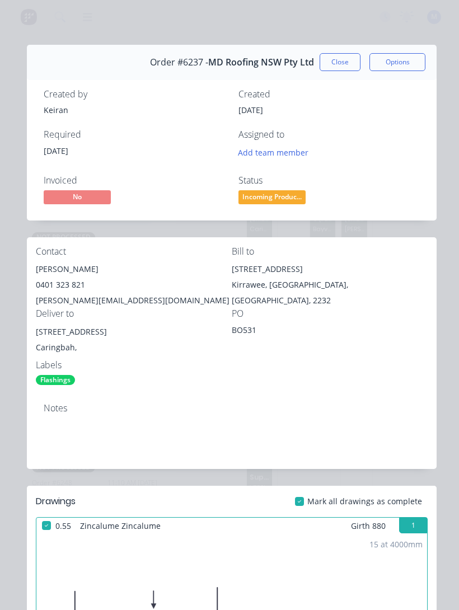 The image size is (459, 610). I want to click on span: 0.55, so click(63, 525).